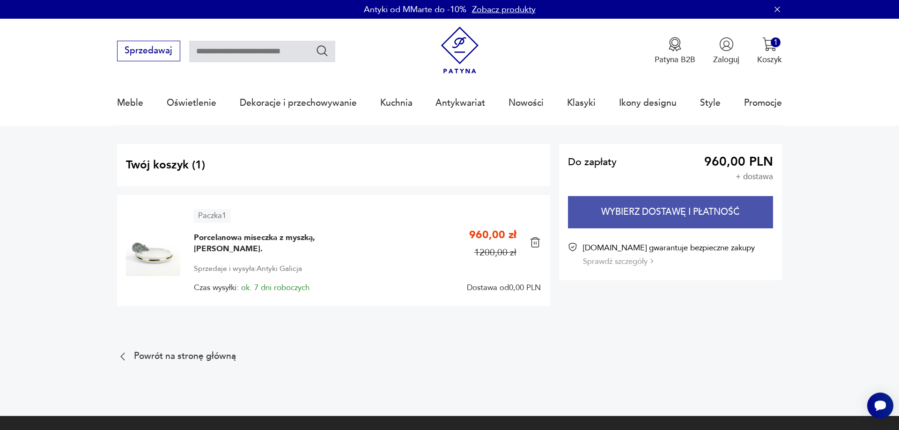 Image resolution: width=899 pixels, height=430 pixels. What do you see at coordinates (726, 59) in the screenshot?
I see `p: Zaloguj` at bounding box center [726, 59].